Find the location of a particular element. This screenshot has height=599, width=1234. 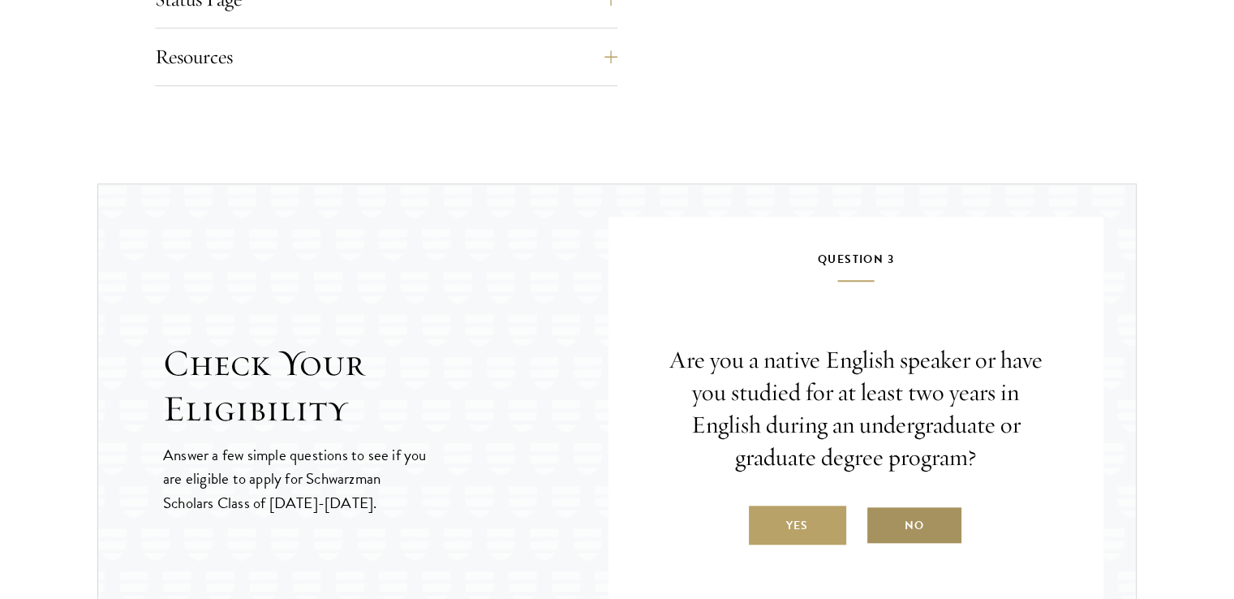

h5: Question 3 is located at coordinates (856, 265).